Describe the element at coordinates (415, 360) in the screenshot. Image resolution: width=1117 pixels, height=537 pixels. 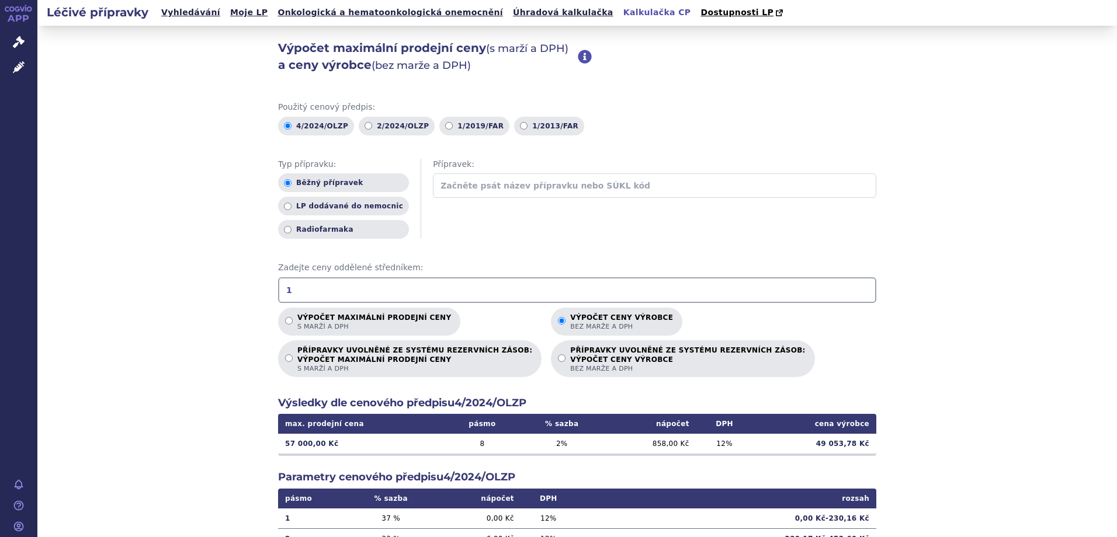
I see `strong: VÝPOČET MAXIMÁLNÍ PRODEJNÍ CENY` at that location.